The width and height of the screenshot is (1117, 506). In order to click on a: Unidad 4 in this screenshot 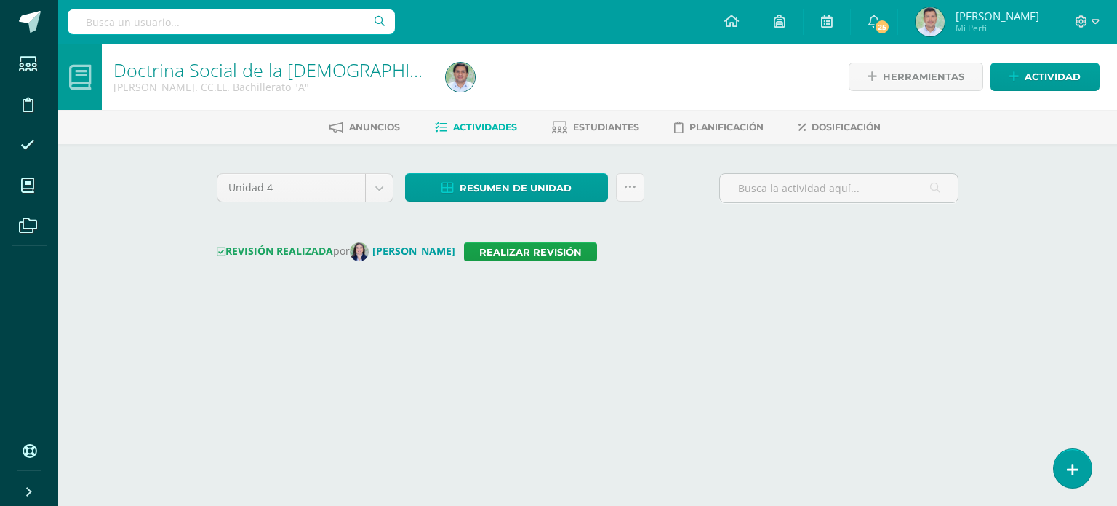, I will do `click(305, 188)`.